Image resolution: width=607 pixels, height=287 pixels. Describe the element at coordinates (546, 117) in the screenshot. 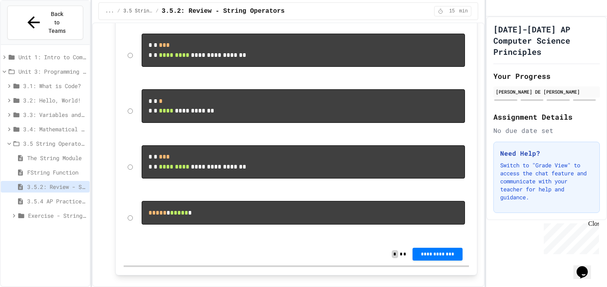

I see `h2: Assignment Details` at that location.